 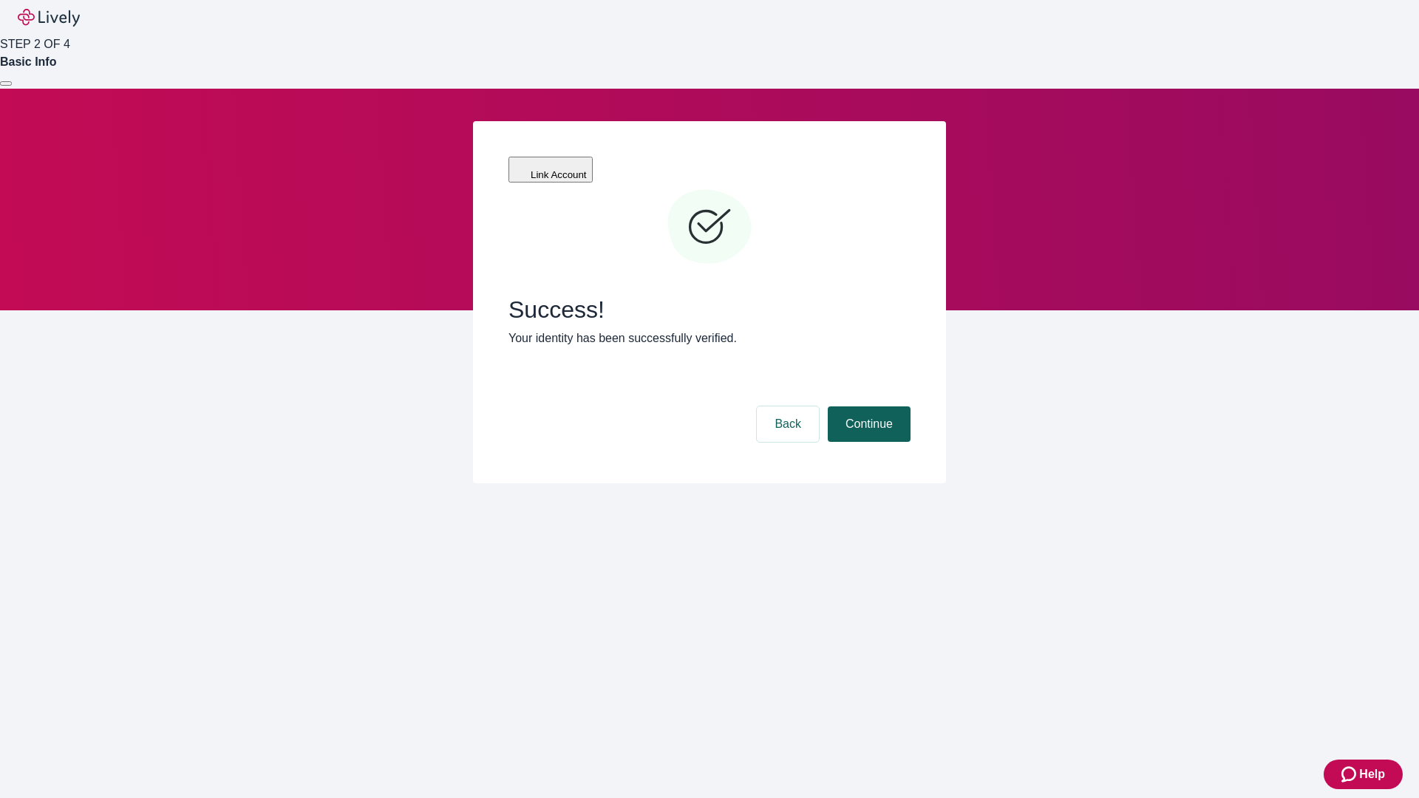 What do you see at coordinates (709, 338) in the screenshot?
I see `p: Your identity has been successfully verified.` at bounding box center [709, 338].